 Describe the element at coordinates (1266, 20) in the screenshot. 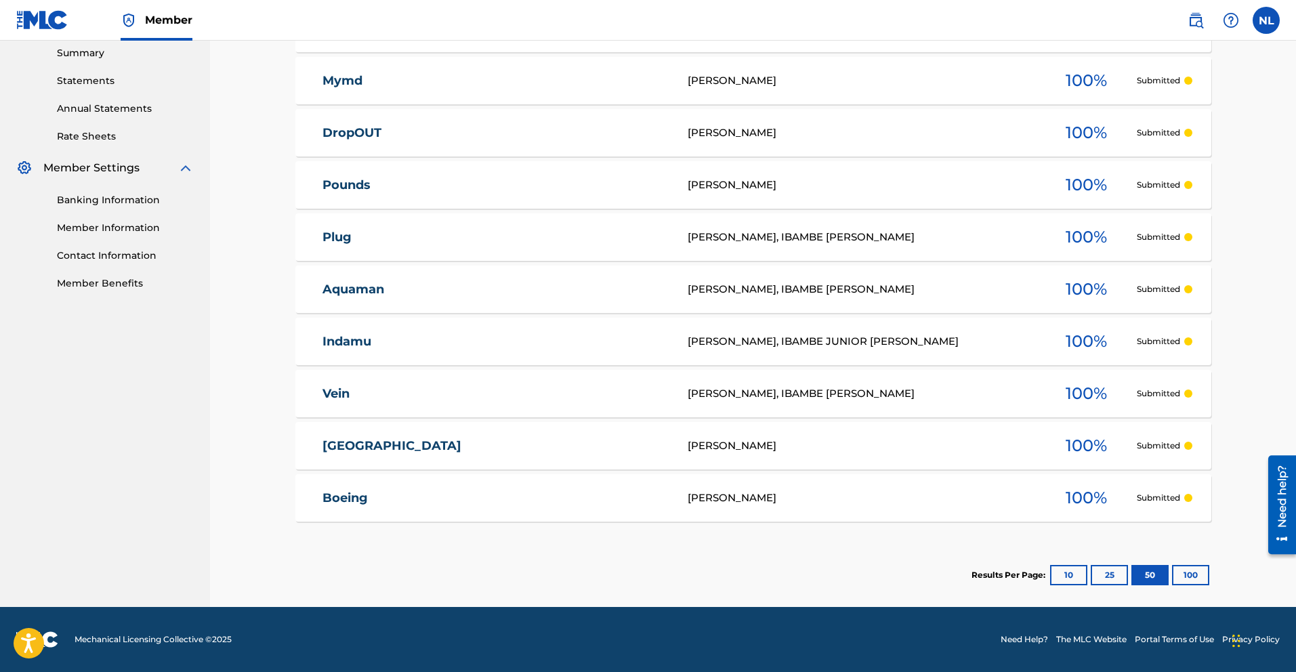

I see `div: User Menu` at that location.